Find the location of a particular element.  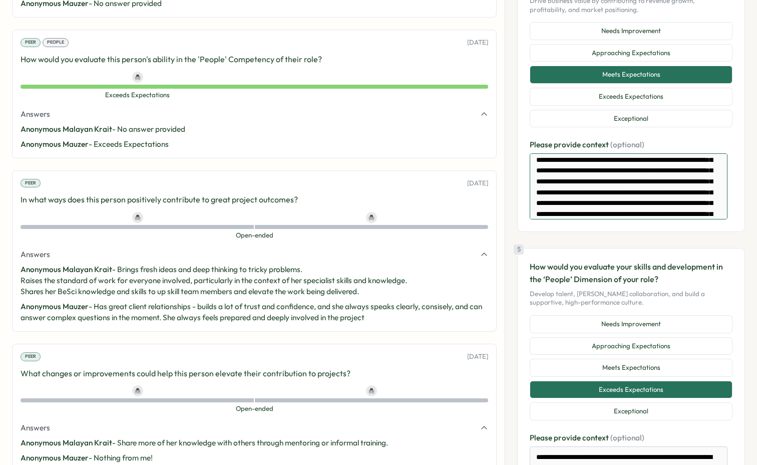

p: - Brings fresh ideas and deep thinking to tricky problems. Raises the standard of work for everyo... is located at coordinates (254, 281).